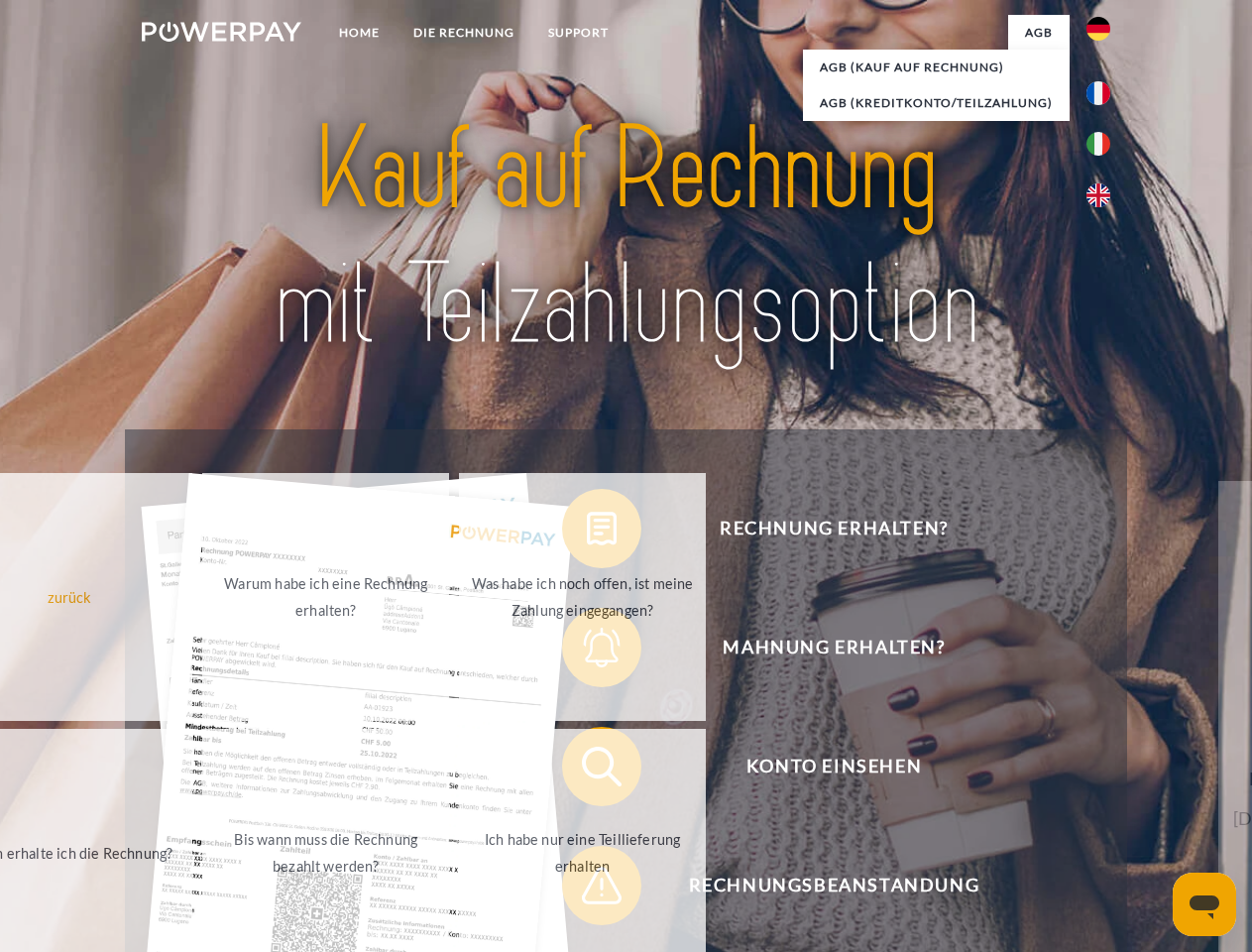 Image resolution: width=1252 pixels, height=952 pixels. What do you see at coordinates (1039, 33) in the screenshot?
I see `a: agb` at bounding box center [1039, 33].